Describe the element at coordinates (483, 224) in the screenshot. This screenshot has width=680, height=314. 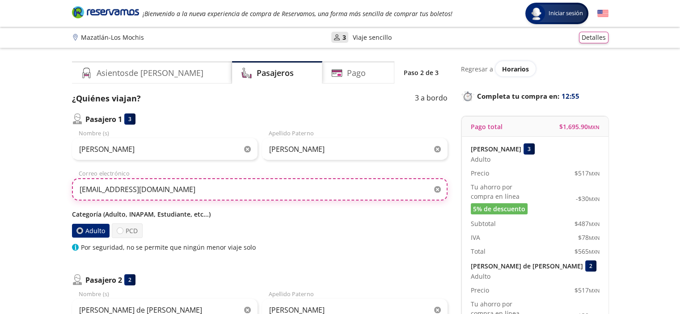
I see `p: Subtotal` at that location.